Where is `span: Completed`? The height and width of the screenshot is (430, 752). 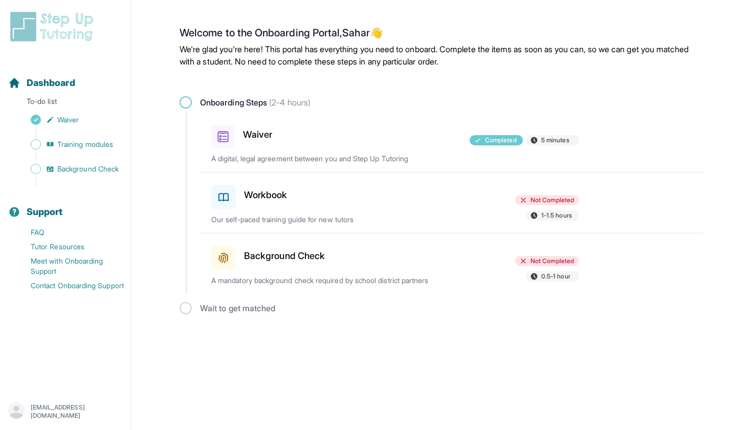
span: Completed is located at coordinates (501, 140).